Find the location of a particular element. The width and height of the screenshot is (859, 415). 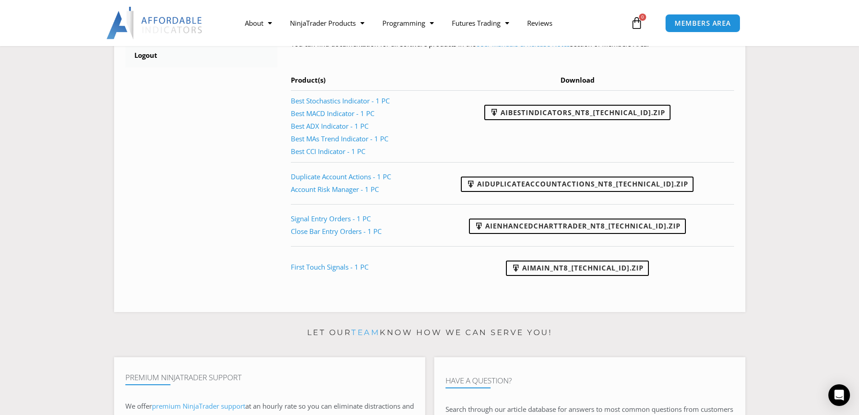

p: Let our know how we can serve you! is located at coordinates (430, 332).